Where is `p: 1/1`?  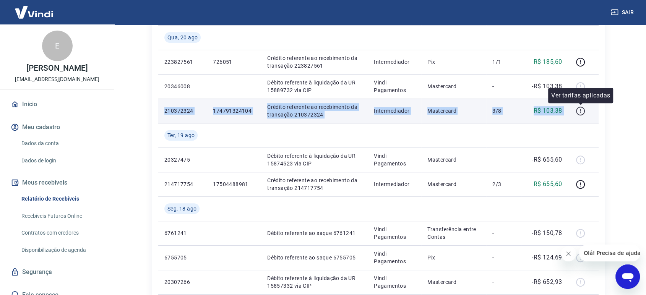
p: 1/1 is located at coordinates (503, 62).